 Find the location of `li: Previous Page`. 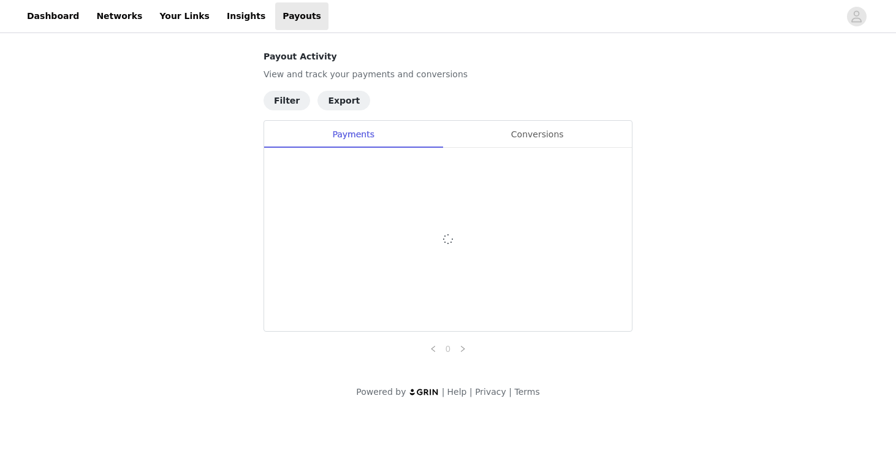

li: Previous Page is located at coordinates (433, 349).